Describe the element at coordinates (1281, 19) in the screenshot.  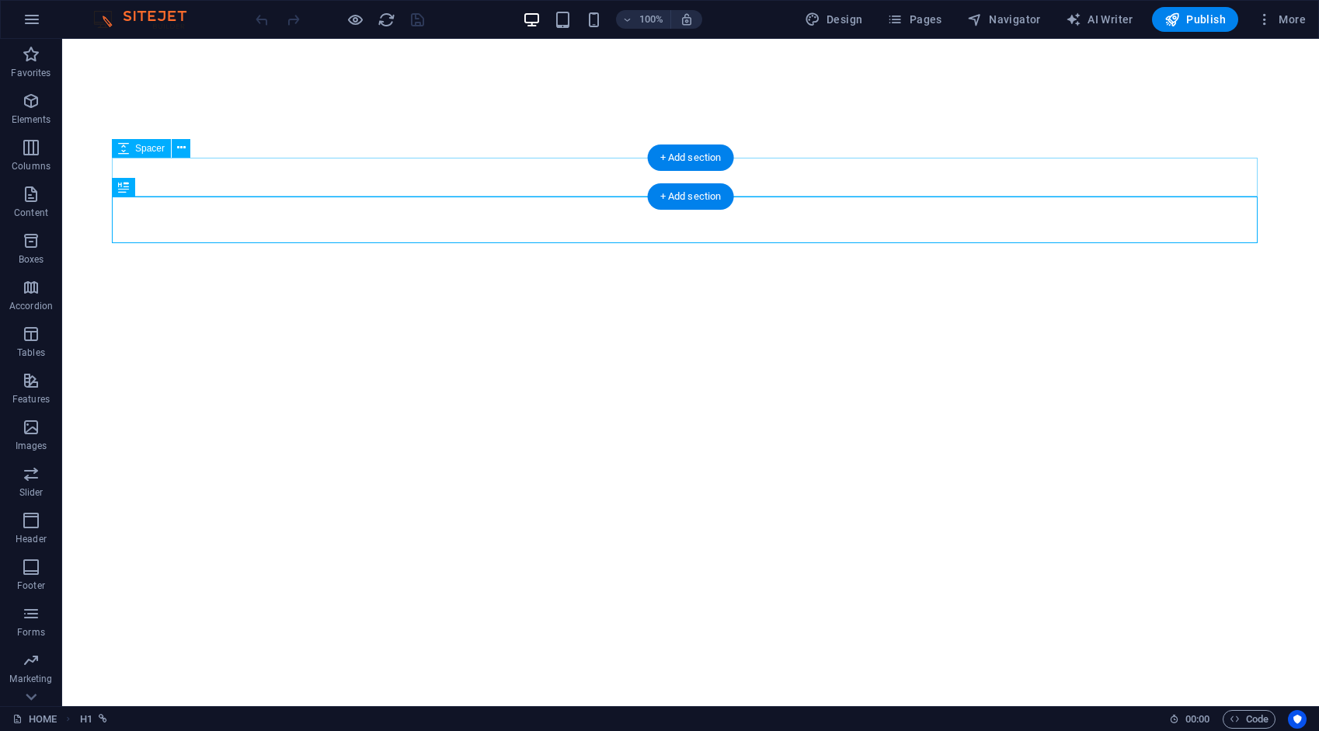
I see `button: More` at that location.